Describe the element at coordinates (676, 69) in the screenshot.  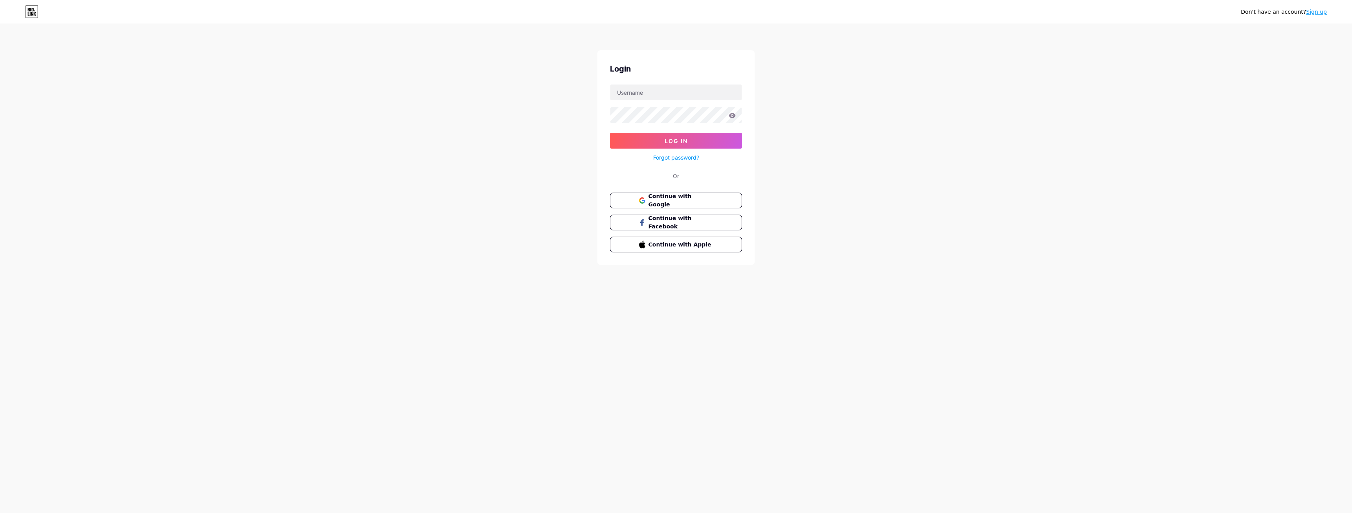
I see `div: Login` at that location.